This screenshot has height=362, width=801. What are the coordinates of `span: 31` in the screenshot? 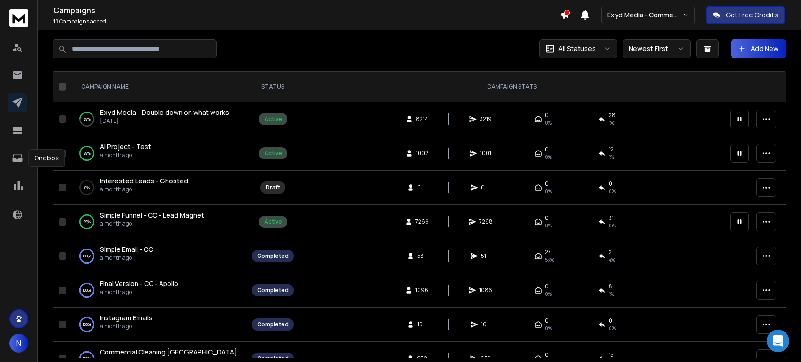 It's located at (611, 218).